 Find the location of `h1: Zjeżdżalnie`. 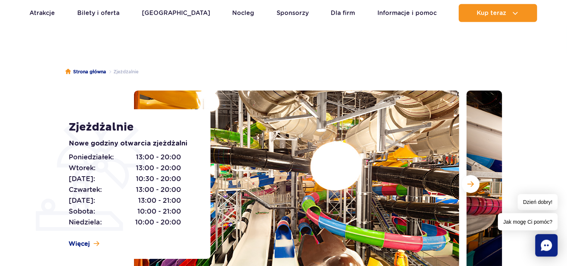

h1: Zjeżdżalnie is located at coordinates (131, 127).